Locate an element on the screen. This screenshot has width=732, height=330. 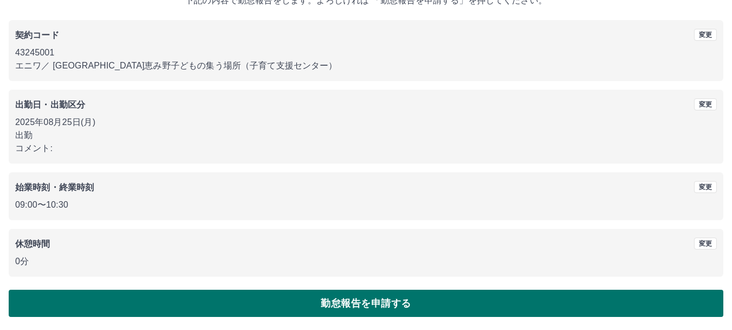
p: 0分 is located at coordinates (366, 261).